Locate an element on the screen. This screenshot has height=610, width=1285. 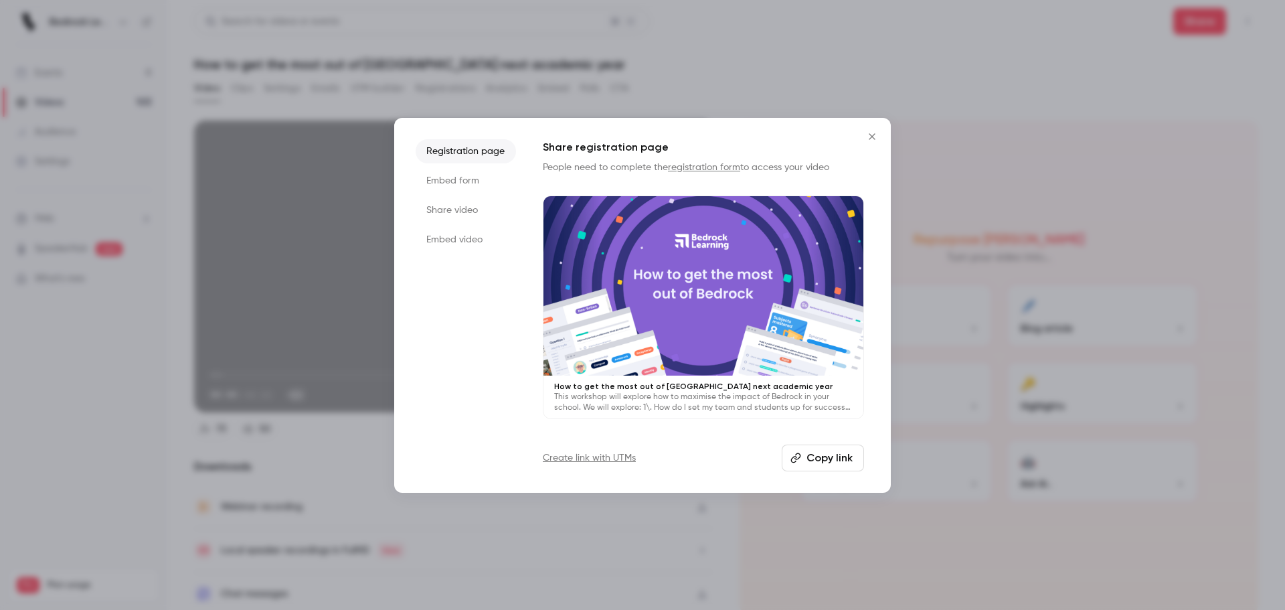
li: Share video is located at coordinates (466, 210).